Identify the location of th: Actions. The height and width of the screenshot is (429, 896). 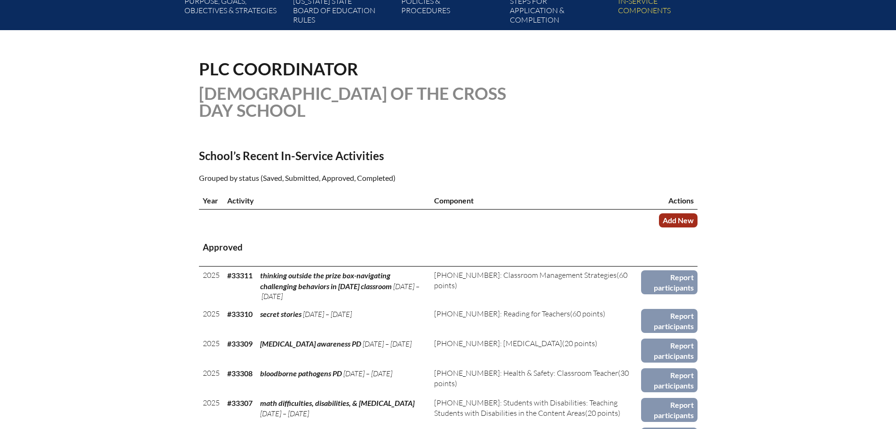
(669, 200).